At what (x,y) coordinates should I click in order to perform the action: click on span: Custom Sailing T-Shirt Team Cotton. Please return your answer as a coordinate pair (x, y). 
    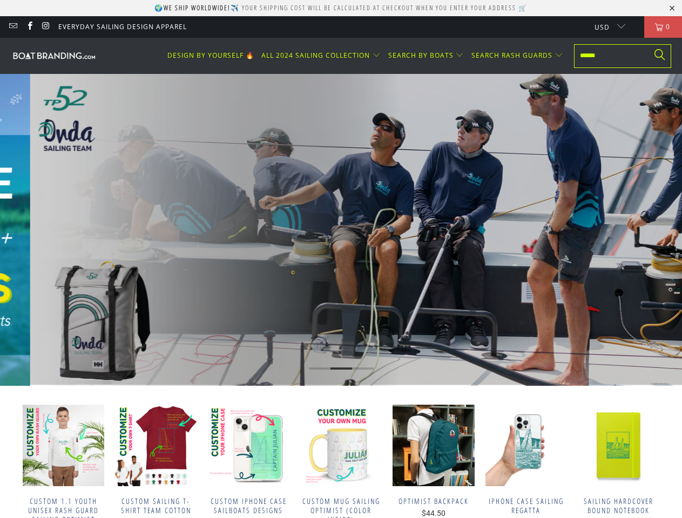
    Looking at the image, I should click on (156, 506).